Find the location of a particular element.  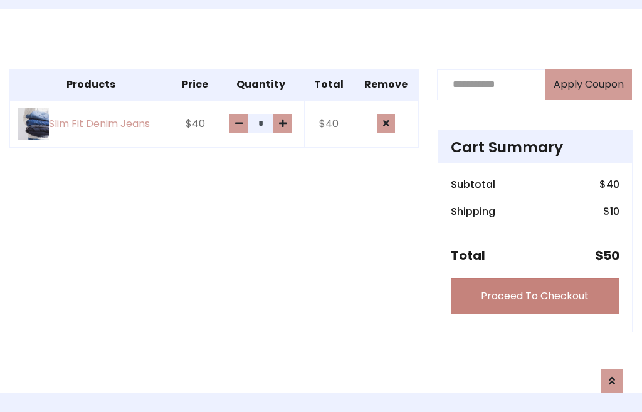

th: Quantity is located at coordinates (261, 85).